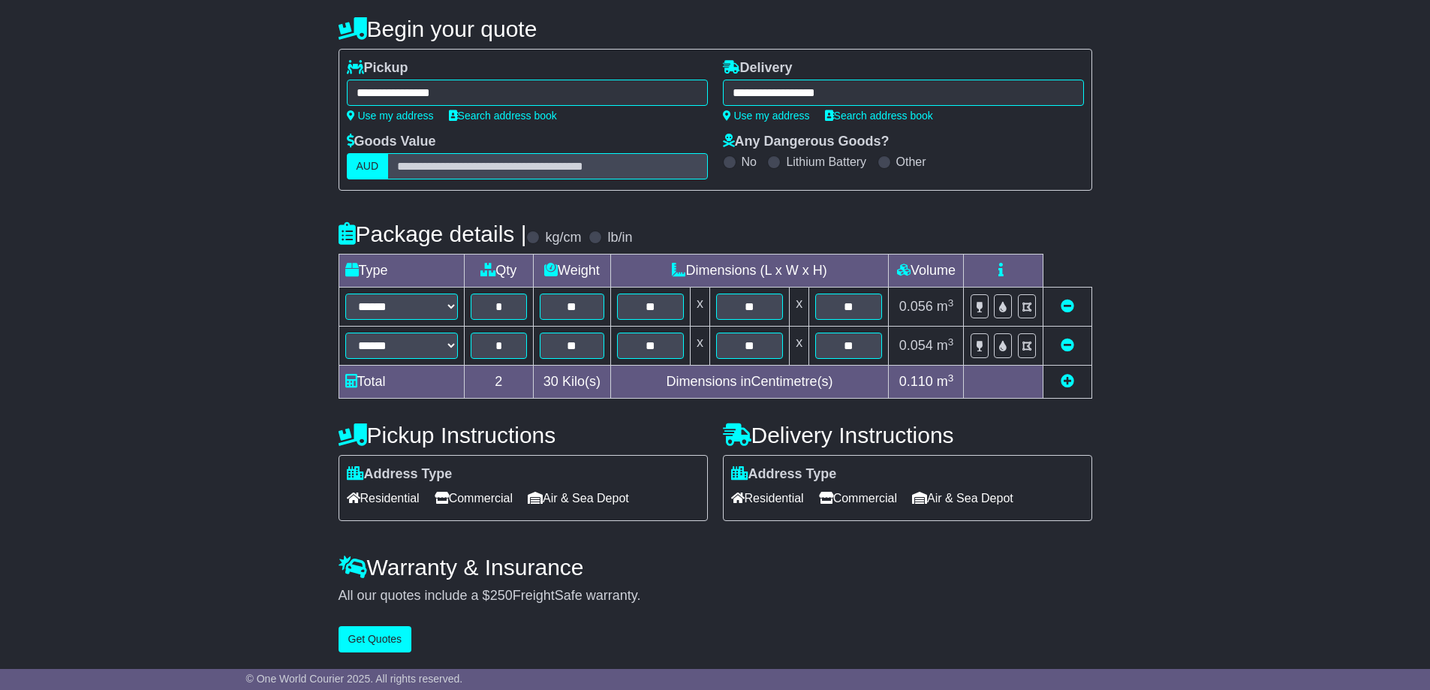 The image size is (1430, 690). Describe the element at coordinates (498, 271) in the screenshot. I see `td: Qty` at that location.